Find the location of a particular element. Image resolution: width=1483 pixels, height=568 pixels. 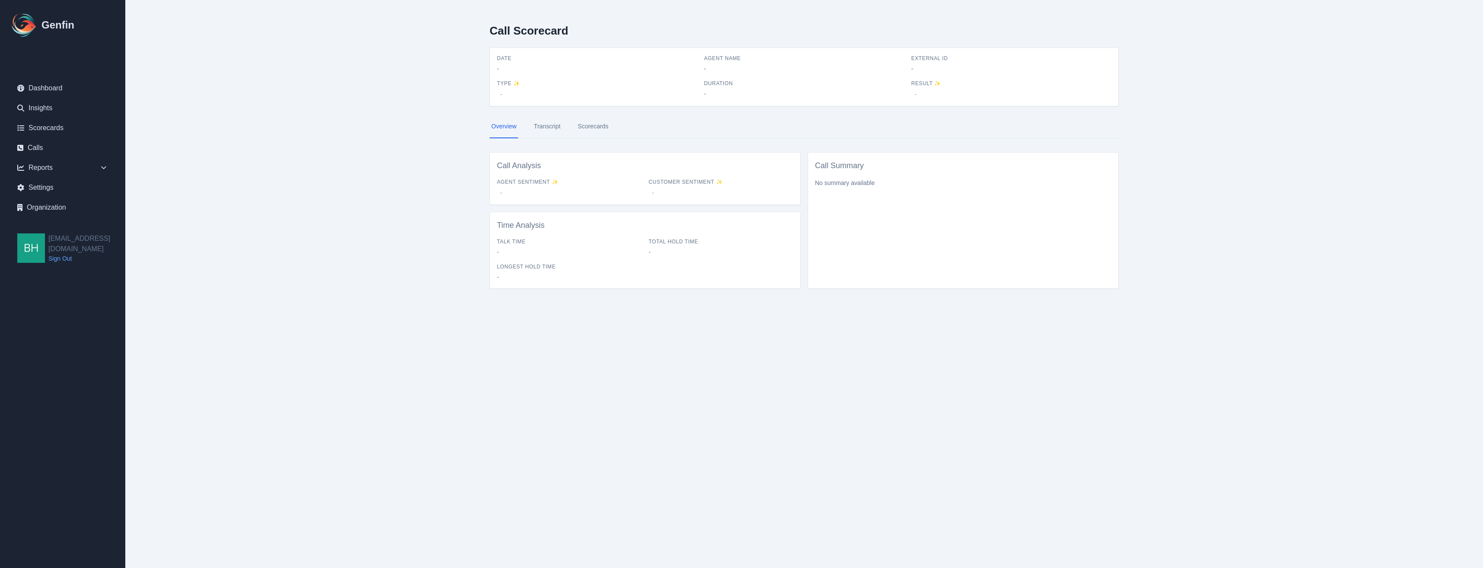

a: Organization is located at coordinates (63, 207).